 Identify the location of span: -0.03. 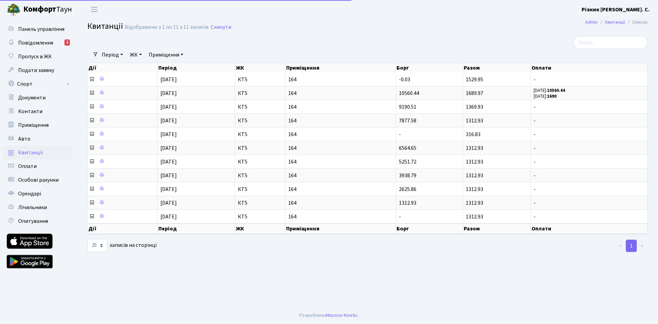
(404, 80).